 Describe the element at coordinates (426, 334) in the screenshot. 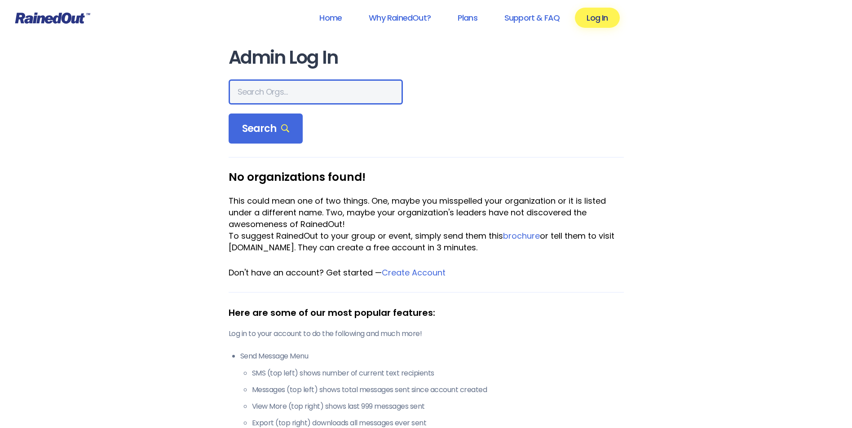

I see `p: Log in to your account to do the following and much more!` at that location.